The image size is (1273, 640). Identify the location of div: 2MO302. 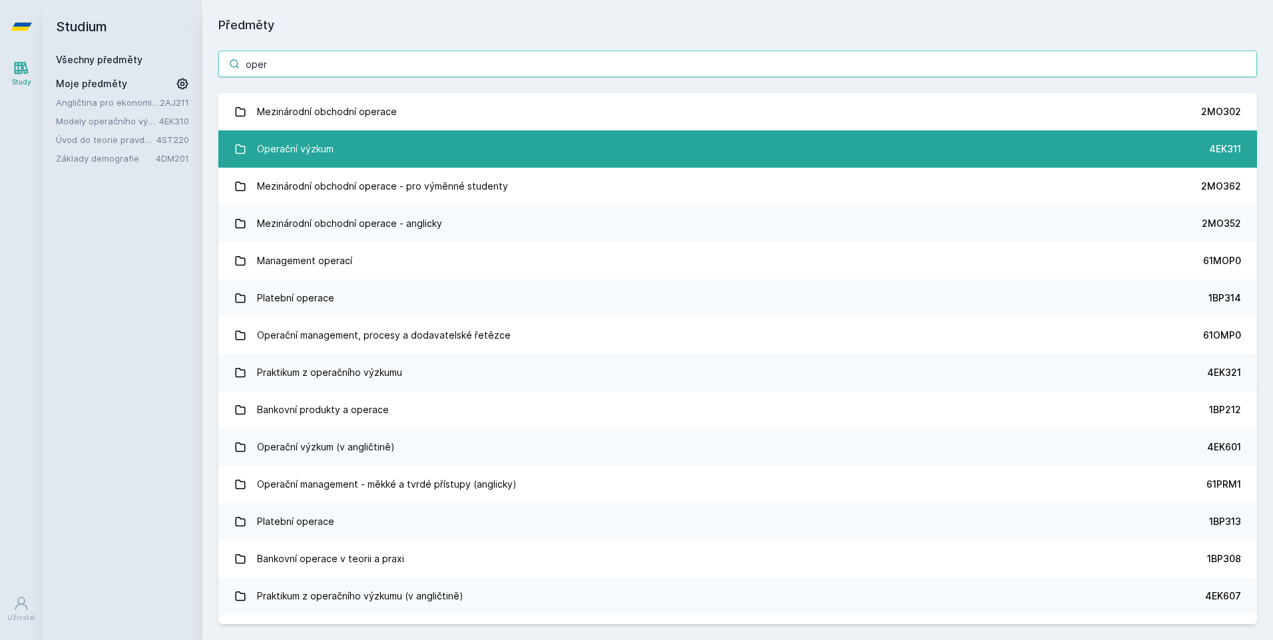
(1221, 112).